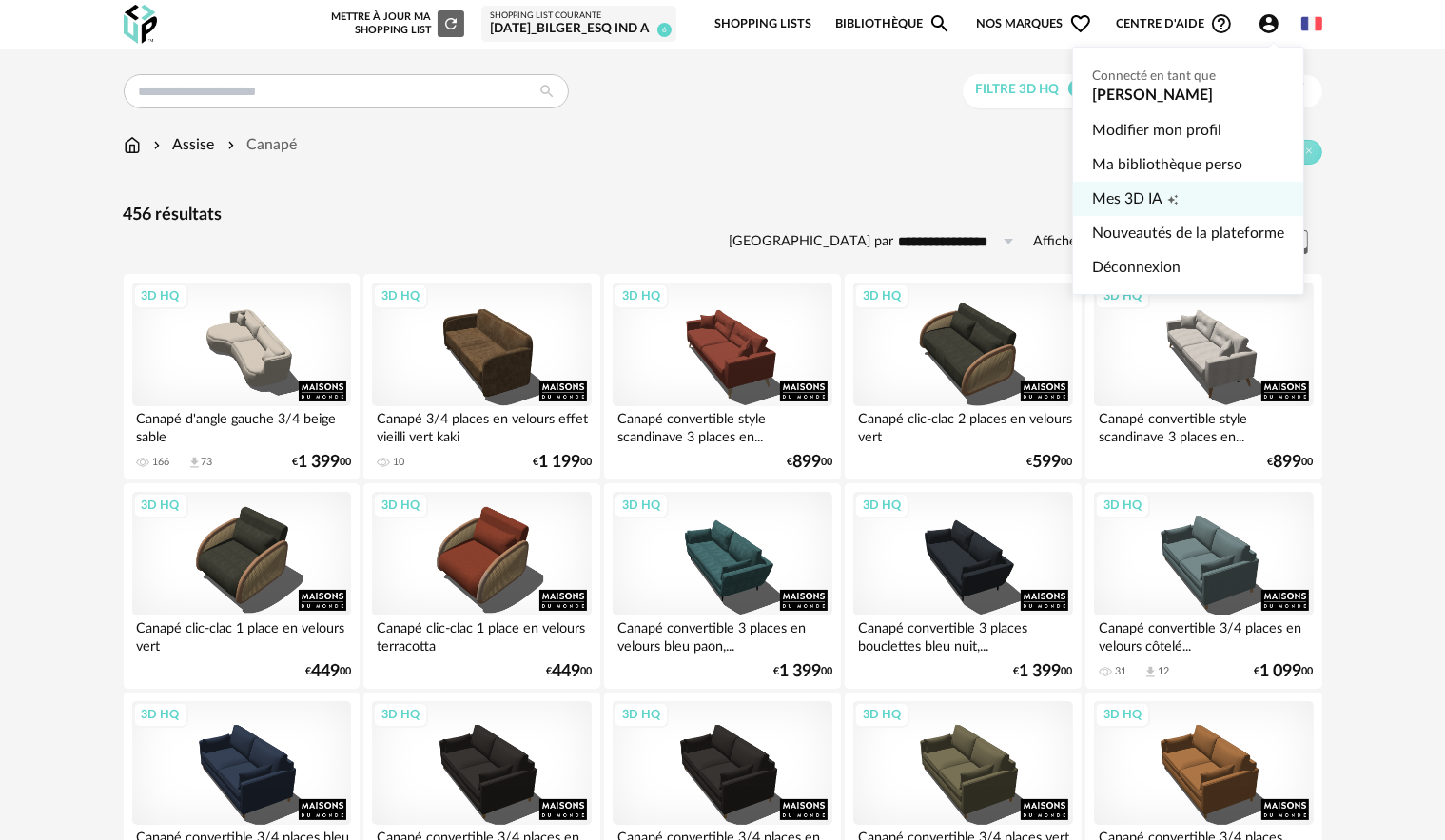  I want to click on div: Canapé clic-clac 1 place en velours vert, so click(242, 634).